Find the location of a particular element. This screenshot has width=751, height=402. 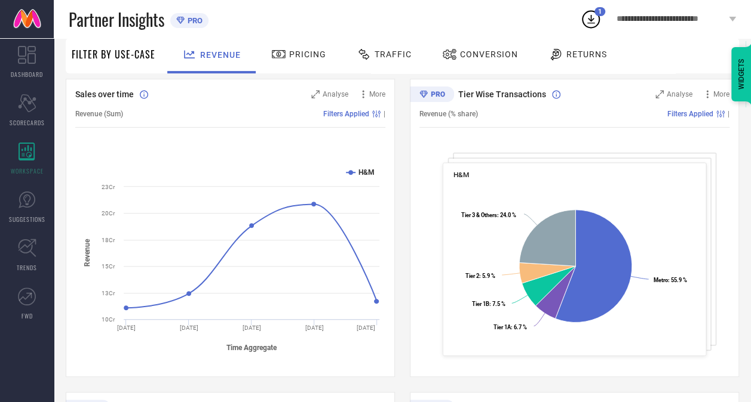

span: H&M is located at coordinates (461, 175).